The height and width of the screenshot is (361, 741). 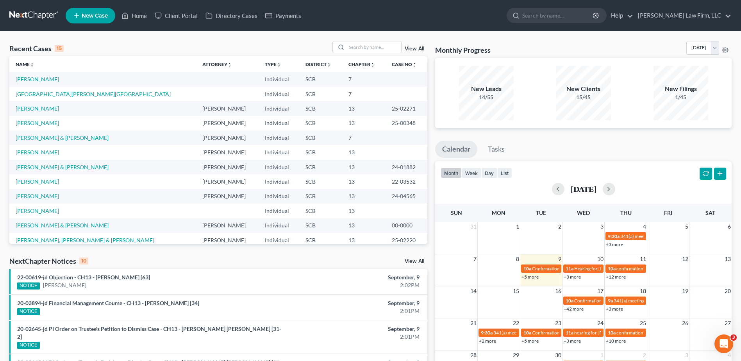 I want to click on span: 31, so click(x=473, y=226).